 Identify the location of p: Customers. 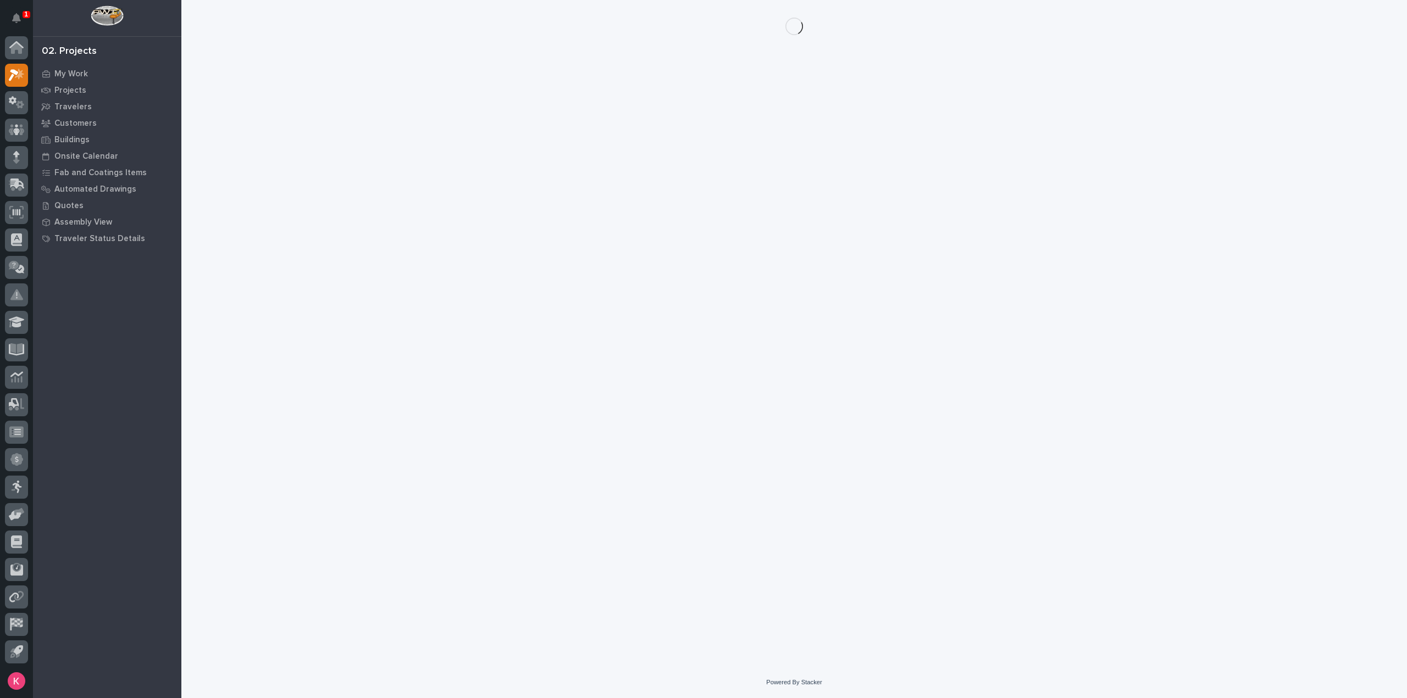
(75, 124).